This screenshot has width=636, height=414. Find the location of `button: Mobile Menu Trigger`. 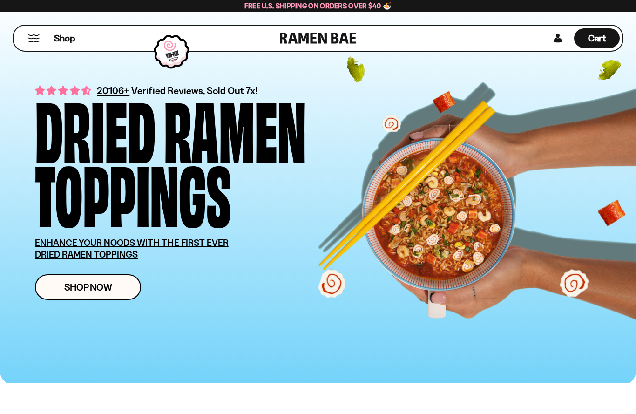

button: Mobile Menu Trigger is located at coordinates (34, 38).